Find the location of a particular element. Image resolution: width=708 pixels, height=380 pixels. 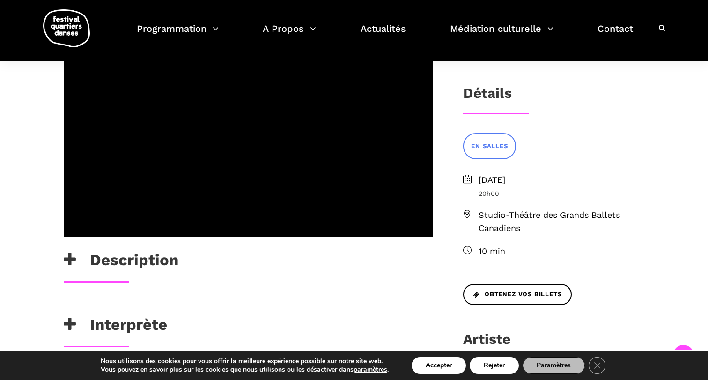

h3: Détails is located at coordinates (487, 96).